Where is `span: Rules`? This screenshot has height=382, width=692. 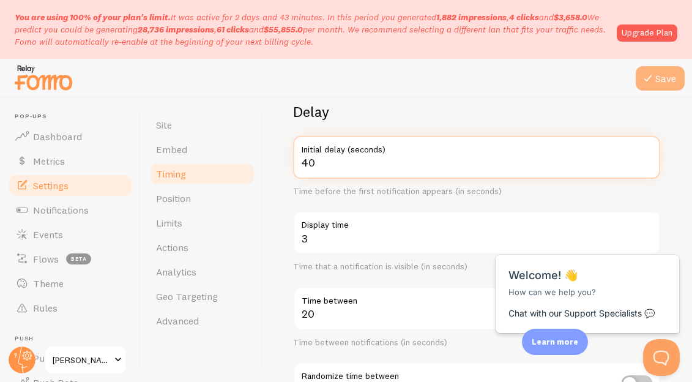 span: Rules is located at coordinates (45, 308).